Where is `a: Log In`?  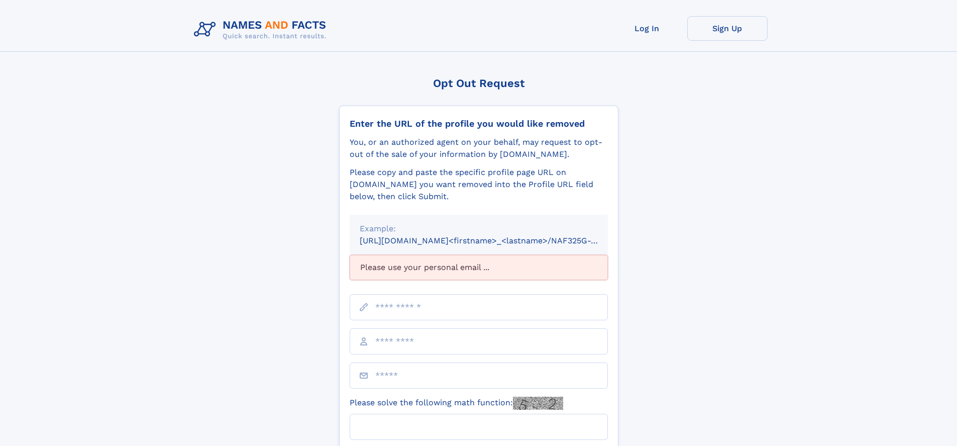 a: Log In is located at coordinates (647, 28).